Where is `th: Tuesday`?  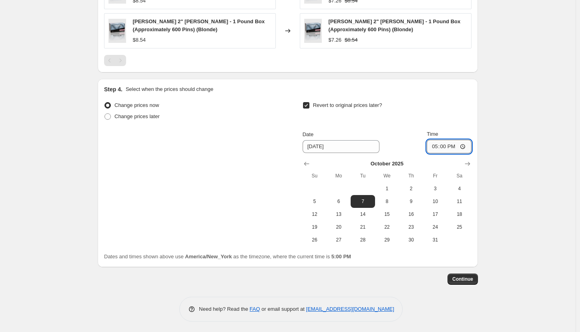
th: Tuesday is located at coordinates (363, 176).